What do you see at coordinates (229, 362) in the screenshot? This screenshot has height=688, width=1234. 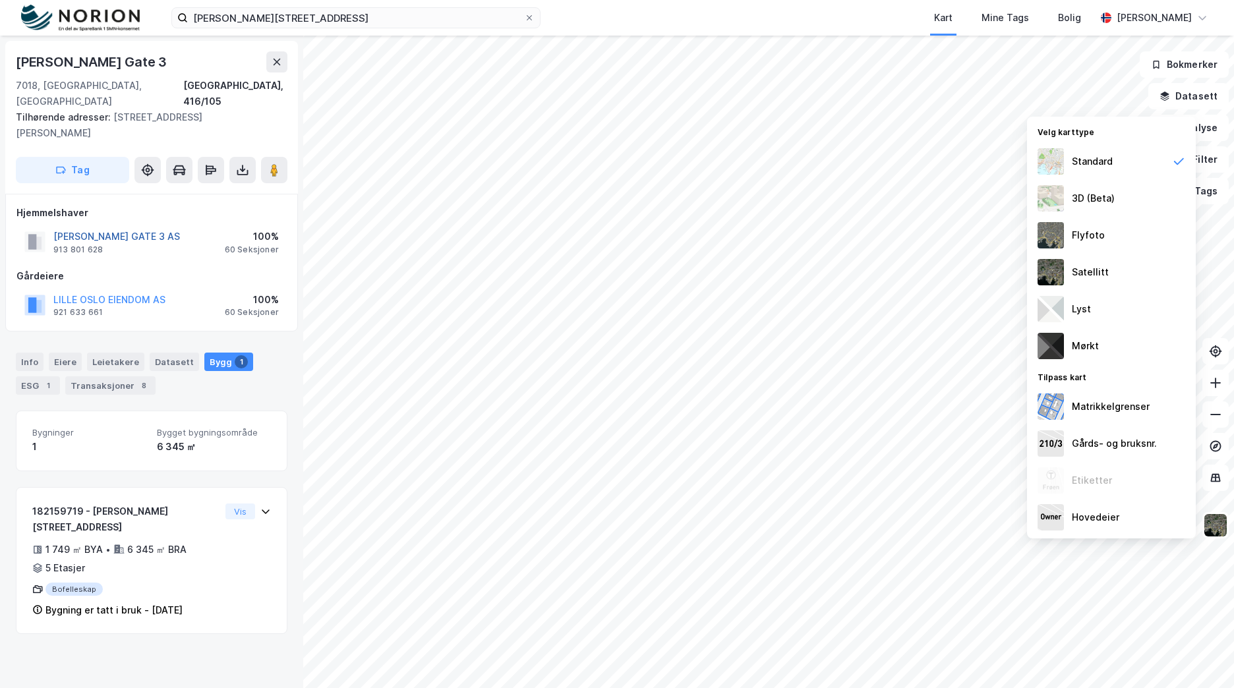 I see `div: Bygg` at bounding box center [229, 362].